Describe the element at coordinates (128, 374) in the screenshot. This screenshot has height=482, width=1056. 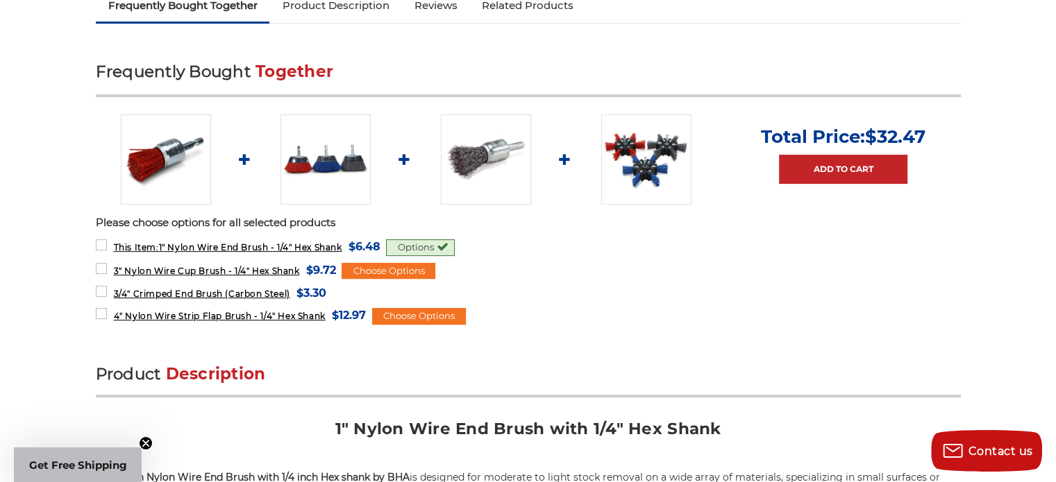
I see `span: Product` at that location.